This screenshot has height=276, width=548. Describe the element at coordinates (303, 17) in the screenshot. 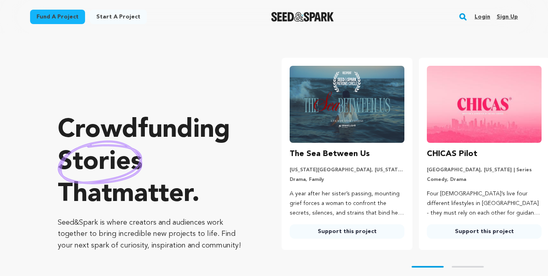

I see `img: Seed&Spark Logo Dark Mode` at that location.